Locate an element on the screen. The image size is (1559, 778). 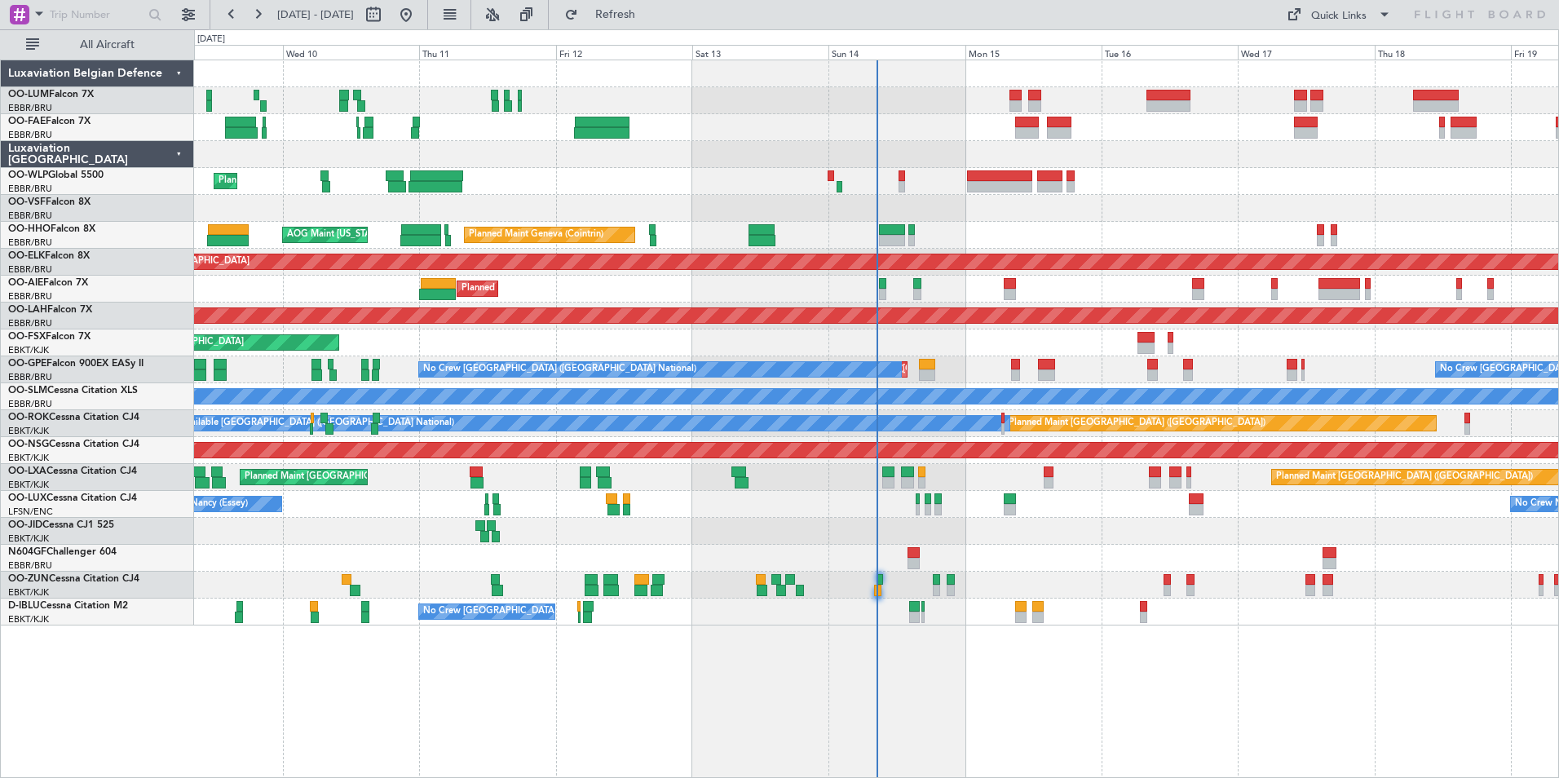
span: OO-VSF is located at coordinates (27, 202).